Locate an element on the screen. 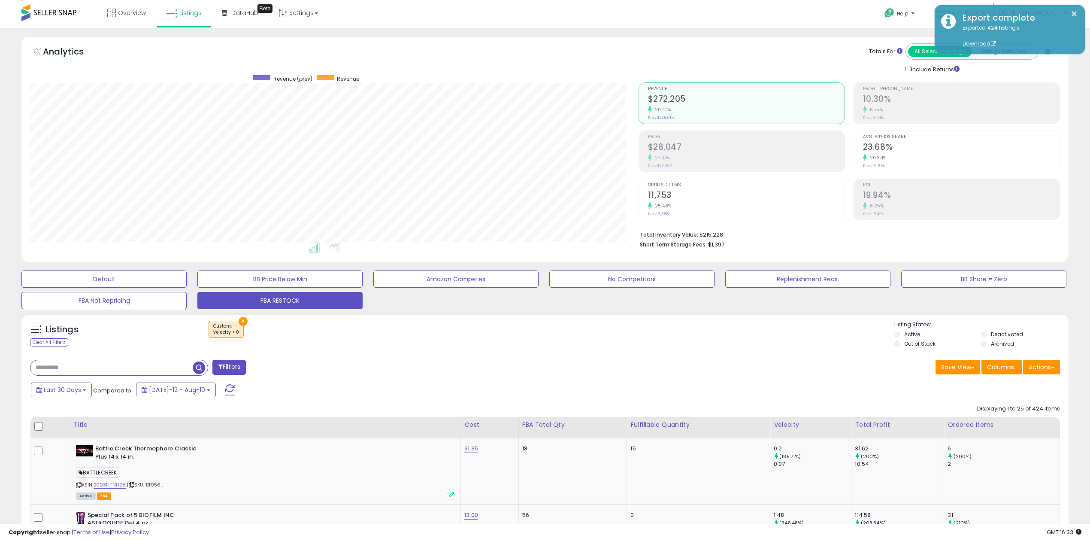 Image resolution: width=1090 pixels, height=541 pixels. label: Archived is located at coordinates (1002, 343).